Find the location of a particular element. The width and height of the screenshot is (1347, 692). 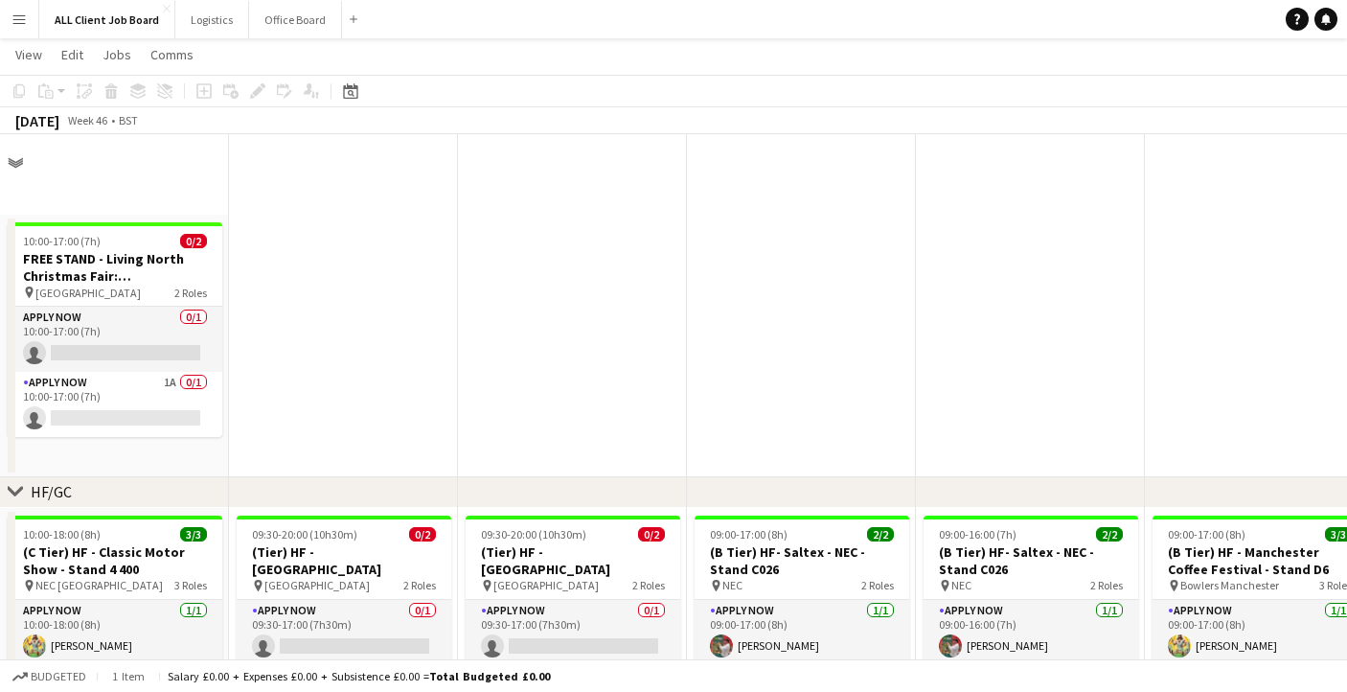

a: Jobs is located at coordinates (117, 55).